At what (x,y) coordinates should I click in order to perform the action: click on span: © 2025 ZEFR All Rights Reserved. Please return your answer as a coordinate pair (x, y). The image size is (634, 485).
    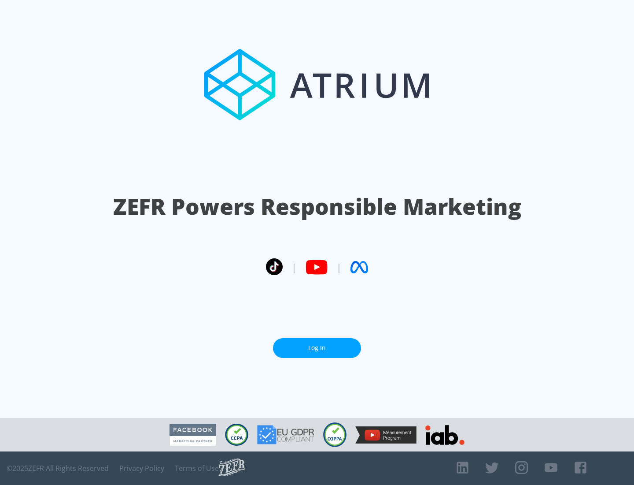
    Looking at the image, I should click on (58, 468).